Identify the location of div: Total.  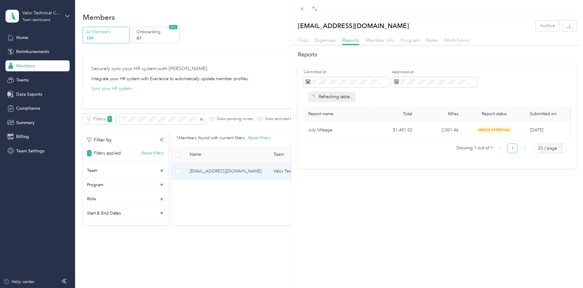
(394, 114).